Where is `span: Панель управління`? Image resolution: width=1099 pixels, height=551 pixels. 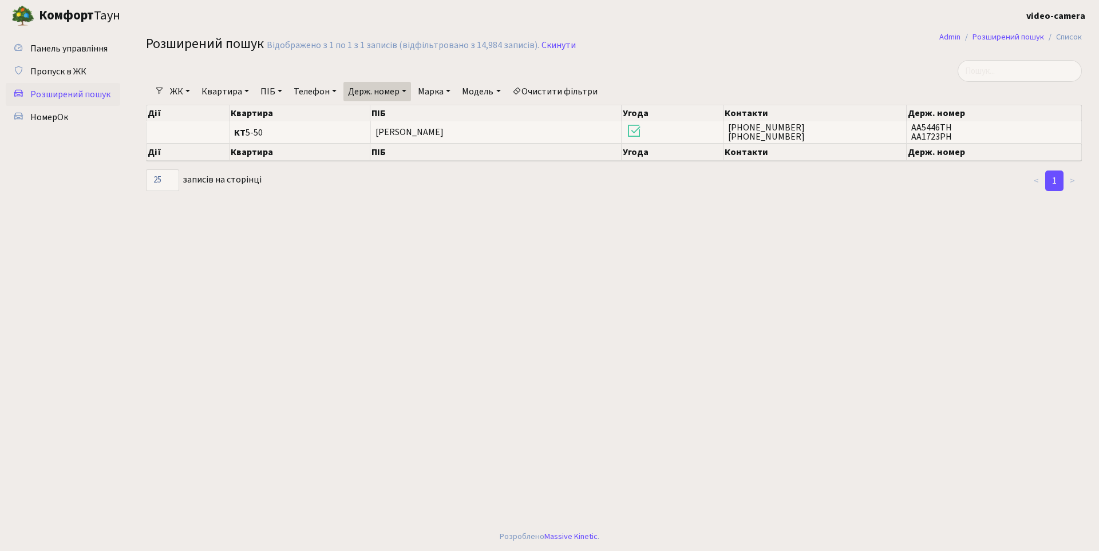
span: Панель управління is located at coordinates (69, 49).